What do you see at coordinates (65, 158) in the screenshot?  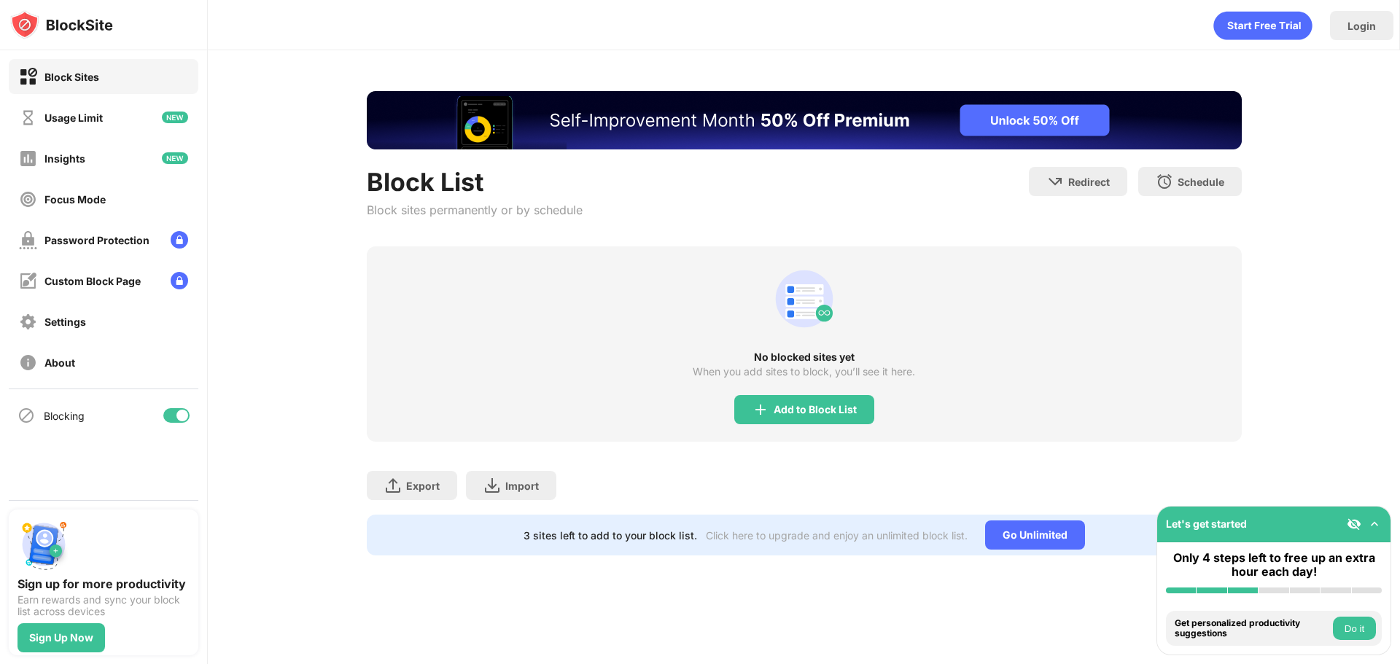 I see `div: Insights` at bounding box center [65, 158].